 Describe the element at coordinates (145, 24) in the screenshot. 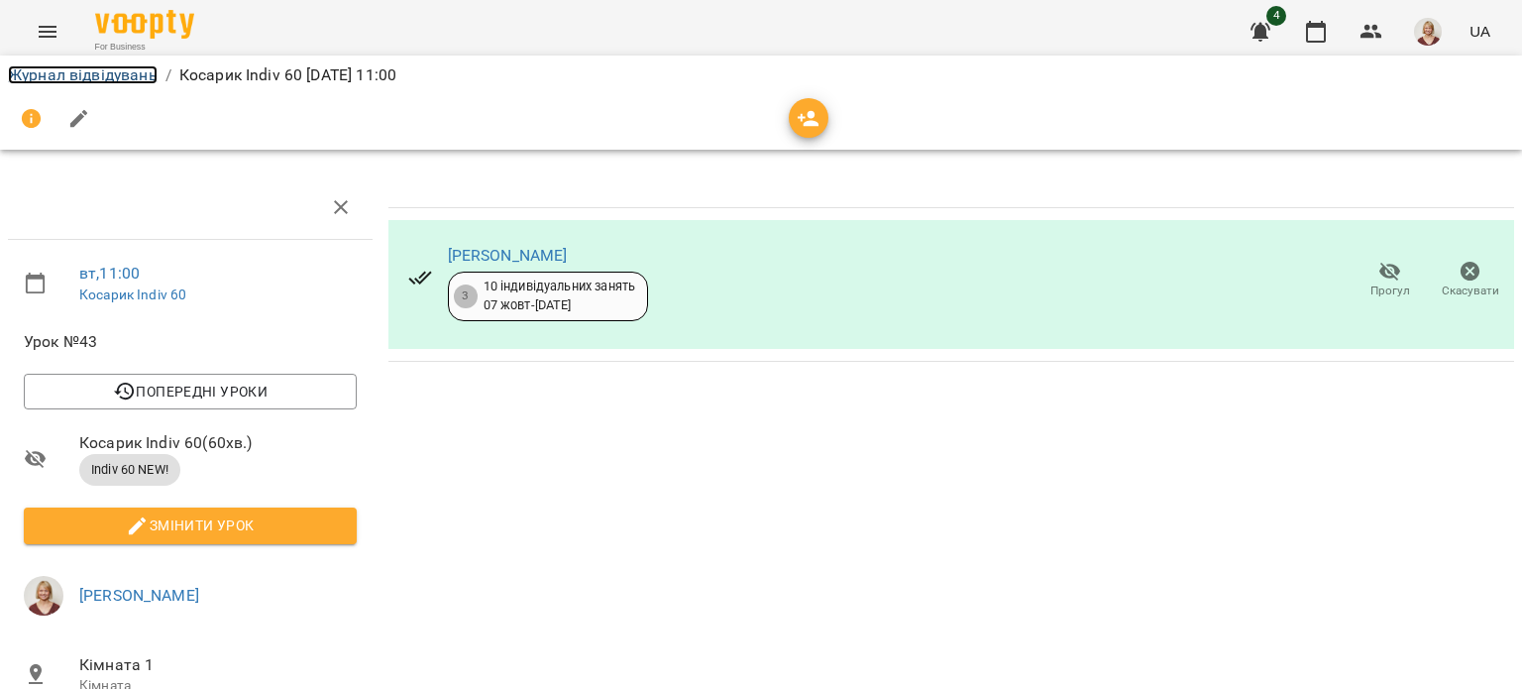

I see `img: Voopty Logo` at that location.